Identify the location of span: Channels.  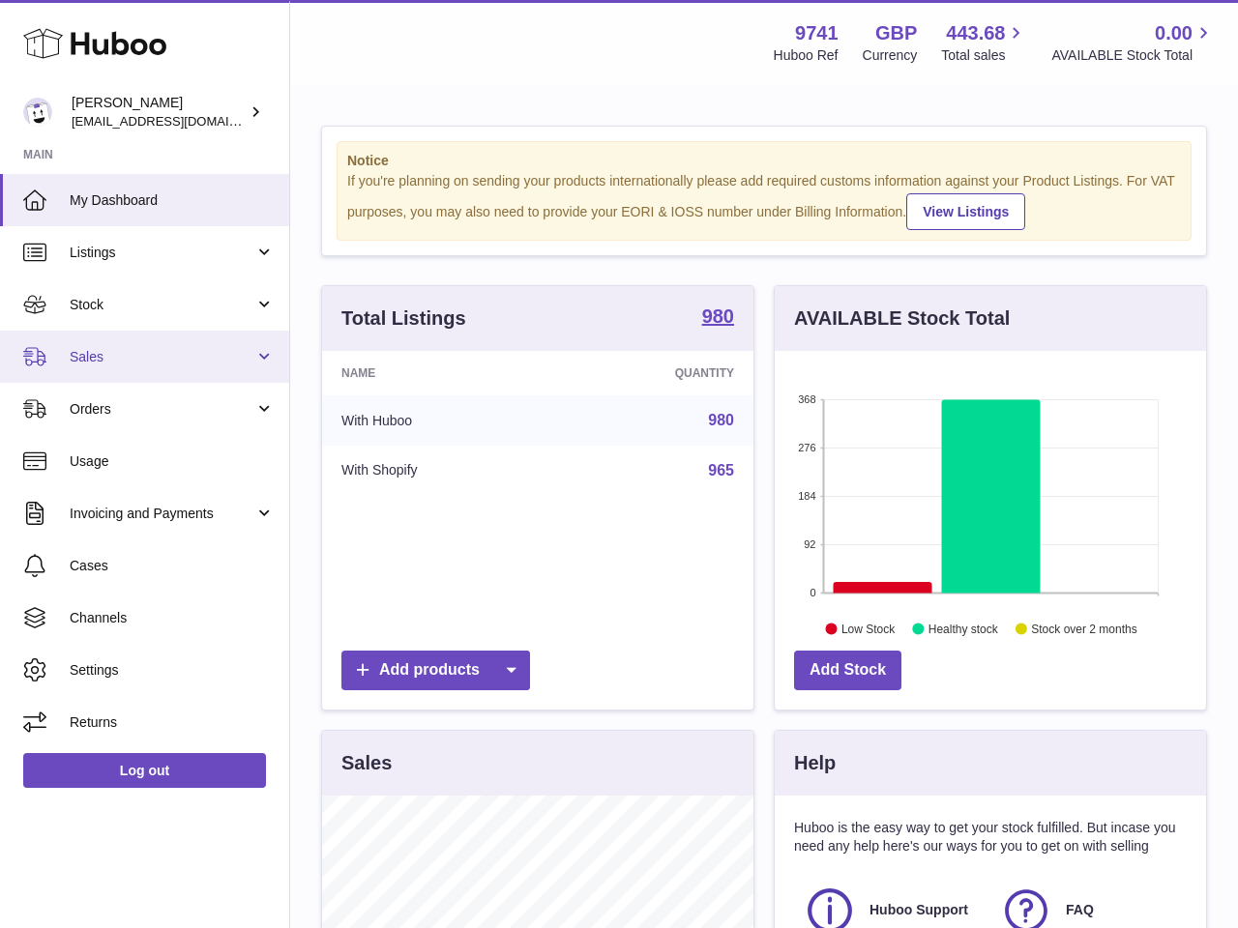
(172, 618).